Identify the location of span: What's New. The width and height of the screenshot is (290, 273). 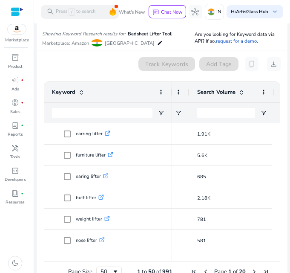
(132, 12).